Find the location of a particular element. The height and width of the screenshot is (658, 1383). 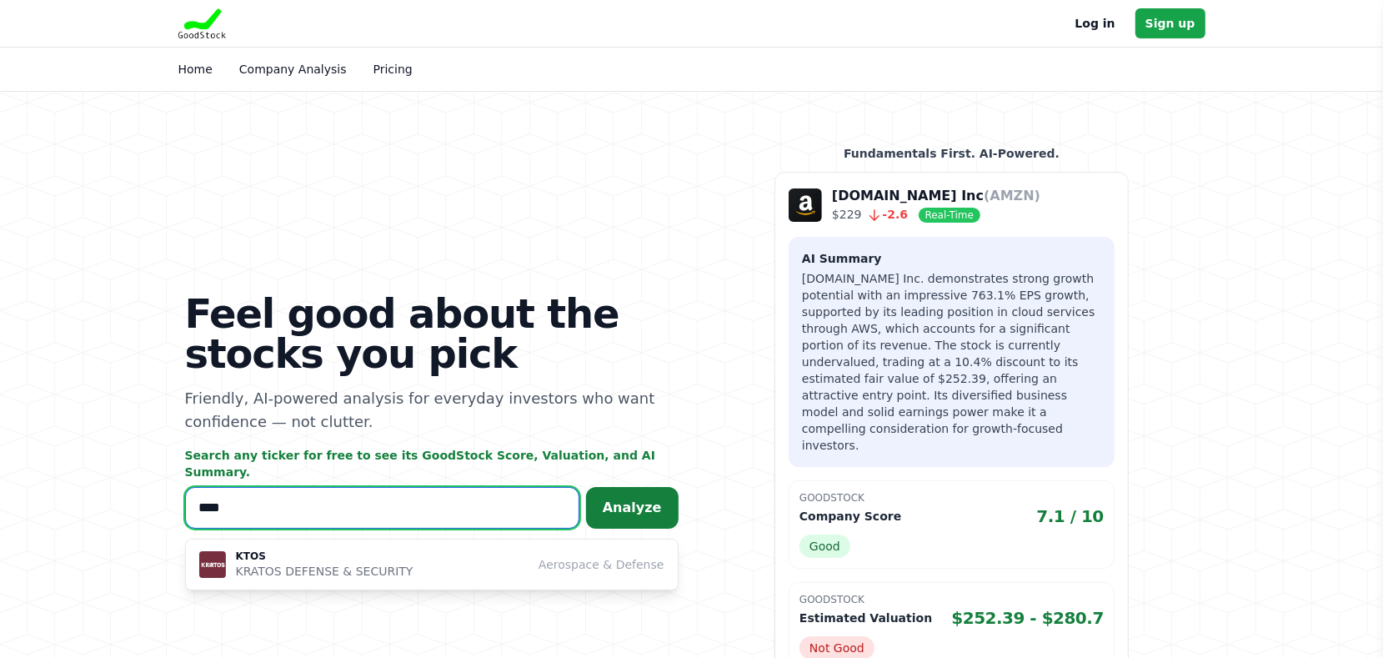

span: -2.6 is located at coordinates (885, 214).